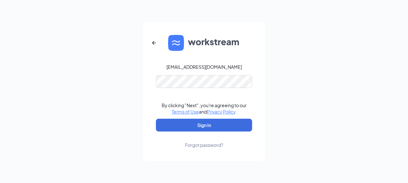 Image resolution: width=408 pixels, height=183 pixels. Describe the element at coordinates (154, 43) in the screenshot. I see `svg: ArrowLeftNew` at that location.